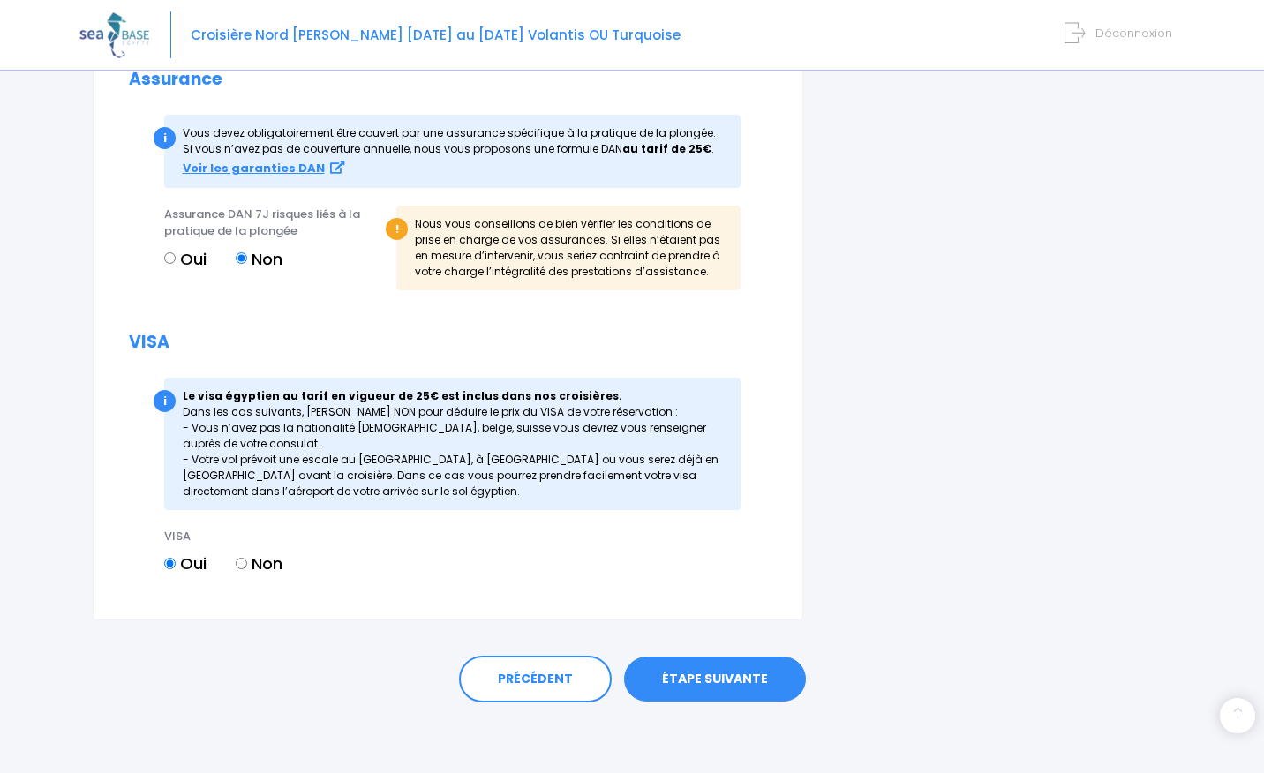 The height and width of the screenshot is (773, 1264). What do you see at coordinates (1134, 33) in the screenshot?
I see `span: Déconnexion` at bounding box center [1134, 33].